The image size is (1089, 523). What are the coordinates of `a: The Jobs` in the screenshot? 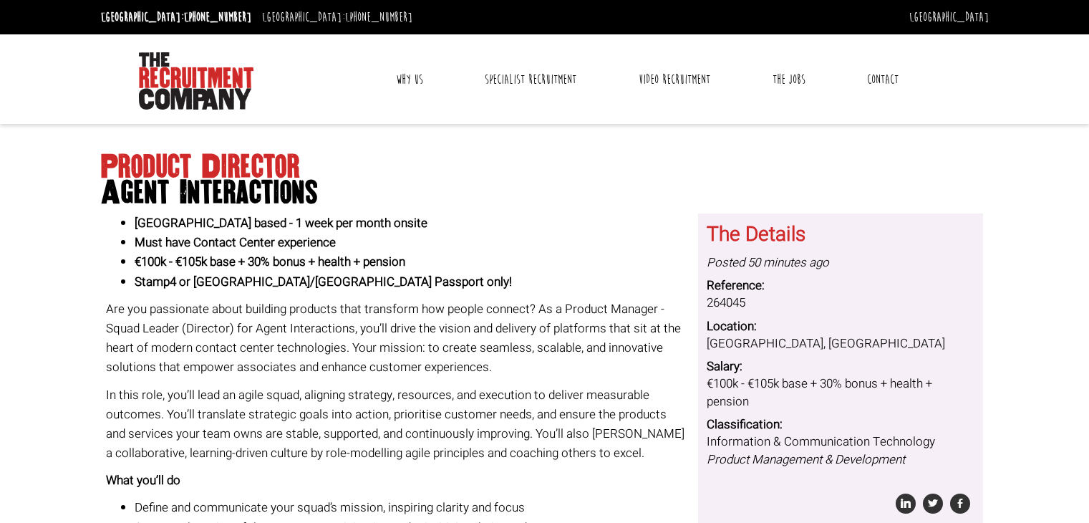 It's located at (789, 79).